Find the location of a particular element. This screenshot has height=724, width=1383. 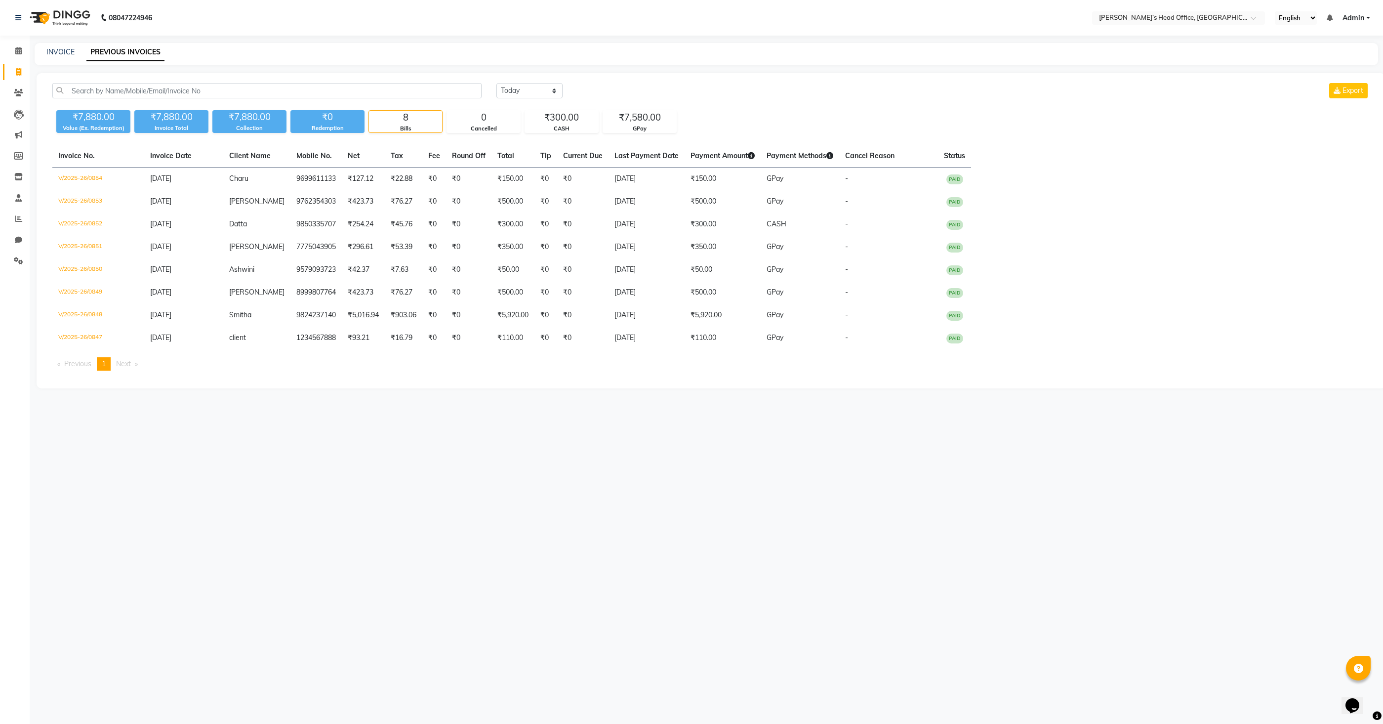

span: Next is located at coordinates (124, 364).